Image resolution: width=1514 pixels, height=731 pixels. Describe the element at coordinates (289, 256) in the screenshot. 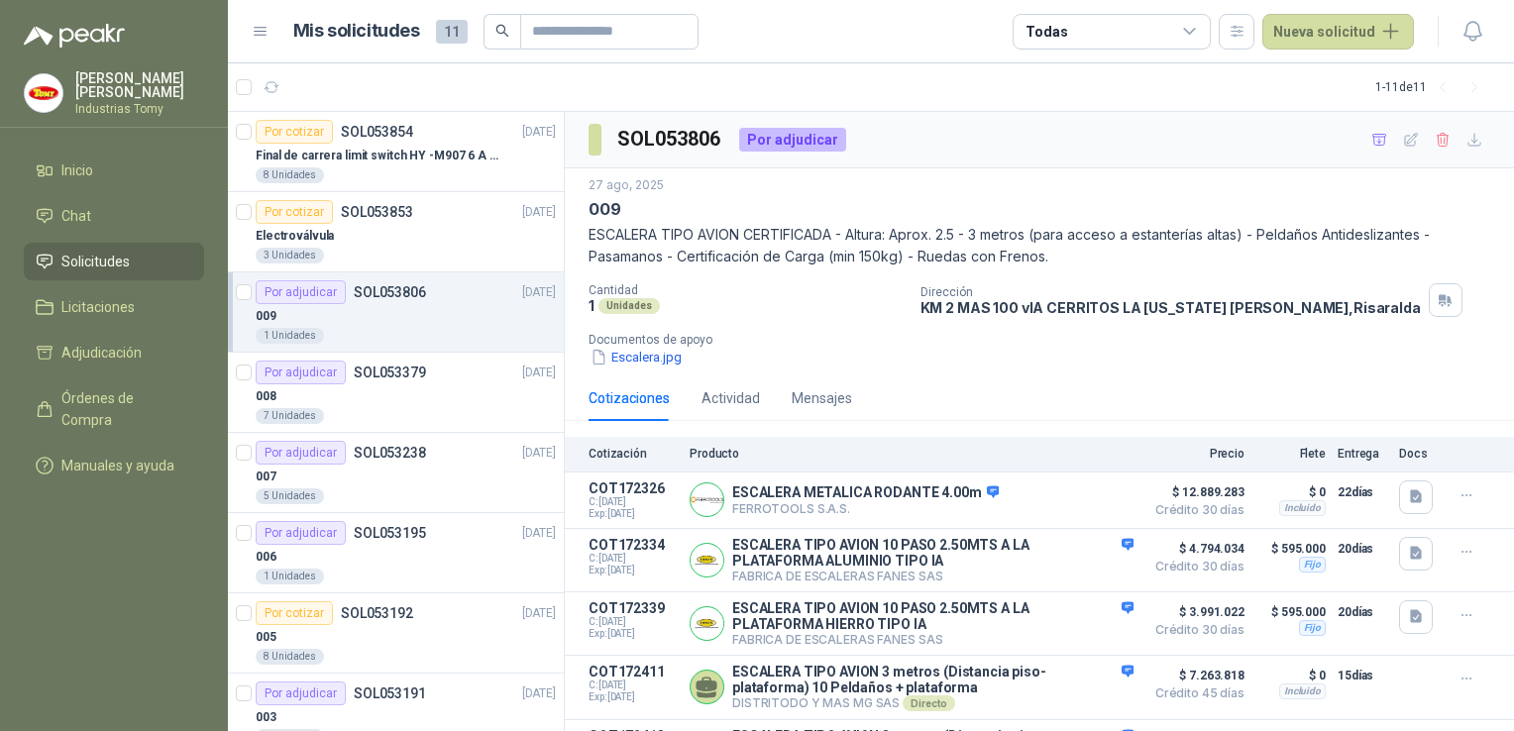

I see `div: 3 Unidades` at that location.